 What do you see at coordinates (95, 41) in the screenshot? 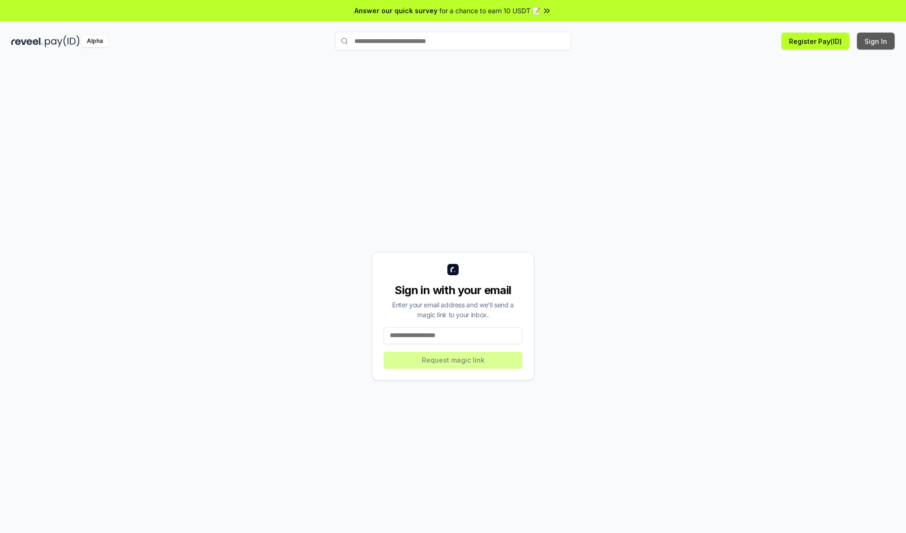
I see `div: Alpha` at bounding box center [95, 41].